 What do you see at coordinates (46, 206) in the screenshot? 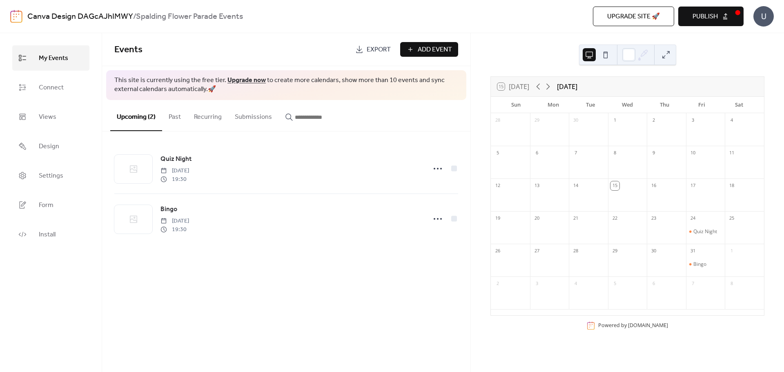
I see `span: Form` at bounding box center [46, 206].